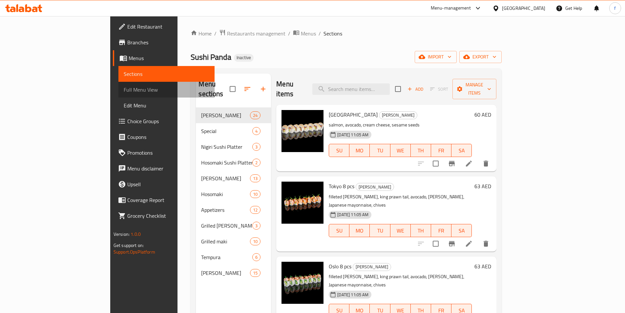 This screenshot has width=625, height=313. Describe the element at coordinates (263, 89) in the screenshot. I see `button: Add section` at that location.